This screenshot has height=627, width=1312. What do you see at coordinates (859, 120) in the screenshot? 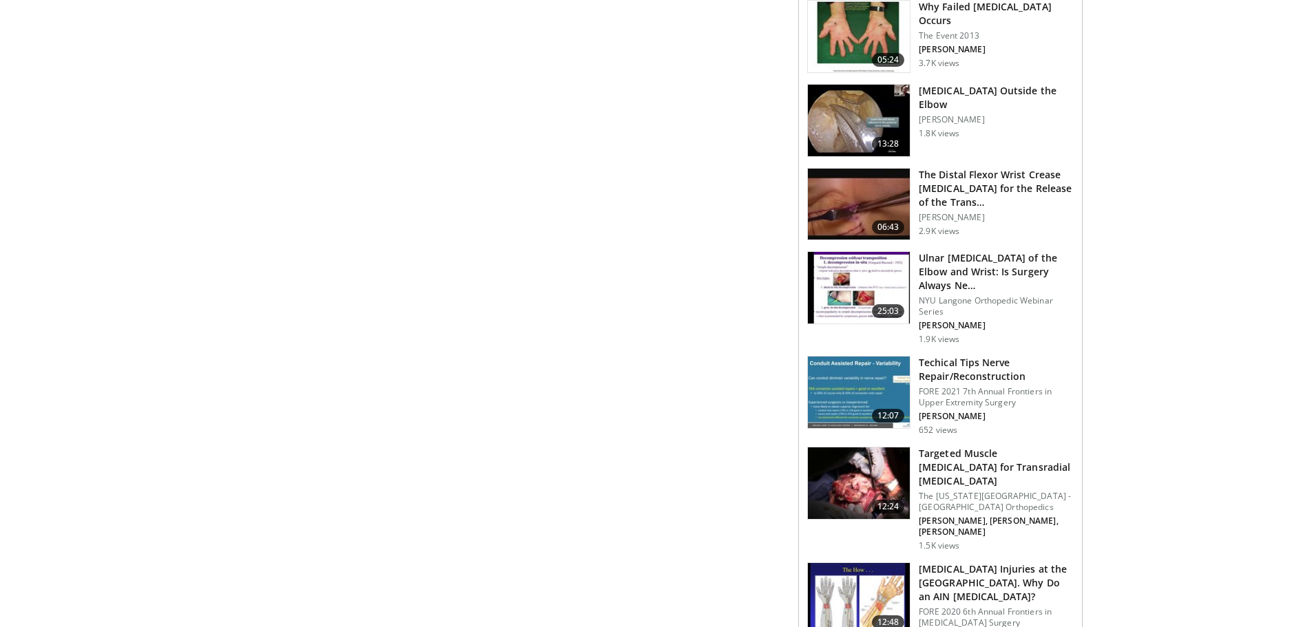
I see `img: 20ce3b5a-0722-4097-bd3d-ce3a17744bd4.150x105_q85_crop-smart_upscale.jpg` at bounding box center [859, 120].